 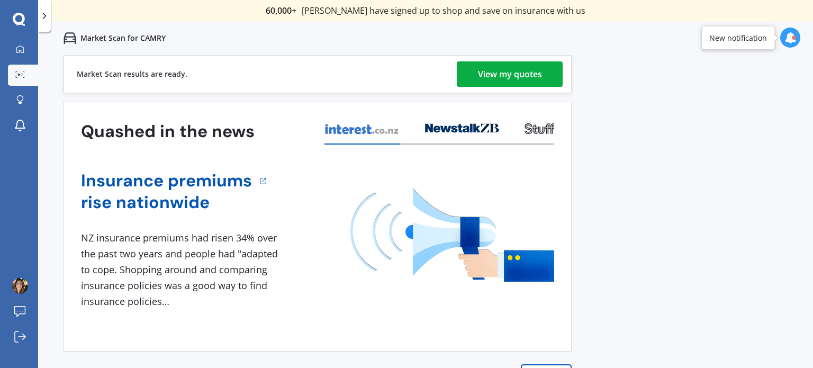 I want to click on div: View my quotes, so click(x=510, y=74).